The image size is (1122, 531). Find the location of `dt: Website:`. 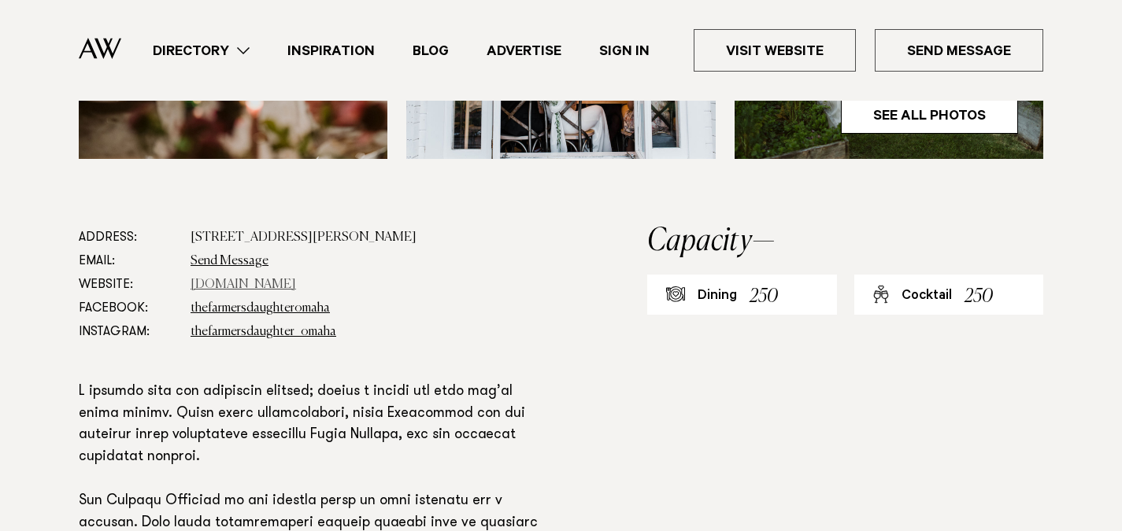

dt: Website: is located at coordinates (128, 285).